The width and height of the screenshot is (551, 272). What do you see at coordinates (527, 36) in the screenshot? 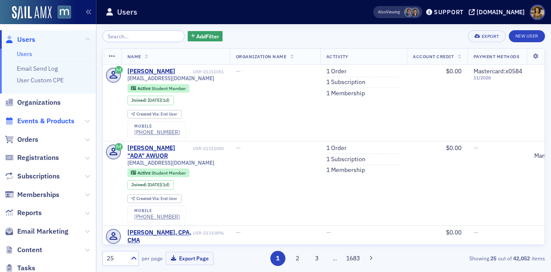
I see `a: New User` at bounding box center [527, 36].